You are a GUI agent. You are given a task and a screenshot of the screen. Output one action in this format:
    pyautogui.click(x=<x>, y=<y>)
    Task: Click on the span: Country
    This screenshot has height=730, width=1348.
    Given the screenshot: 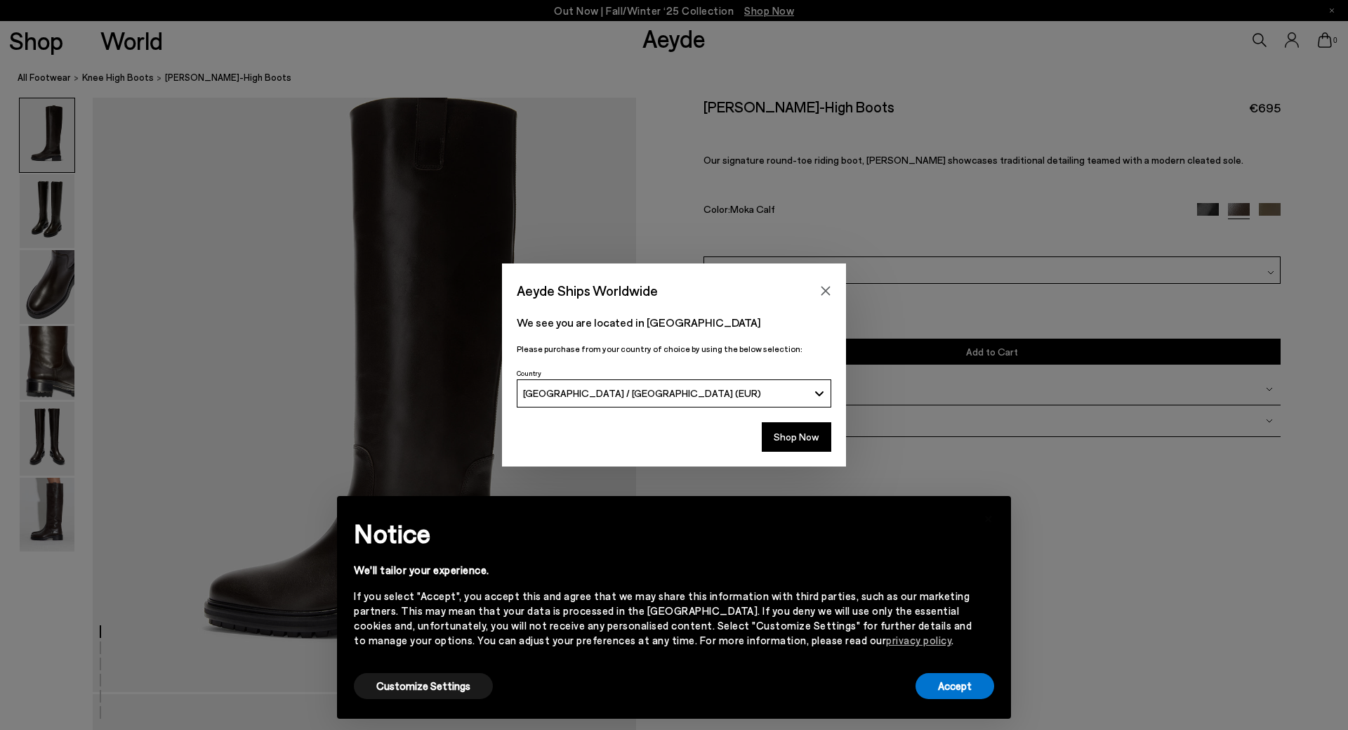 What is the action you would take?
    pyautogui.click(x=529, y=373)
    